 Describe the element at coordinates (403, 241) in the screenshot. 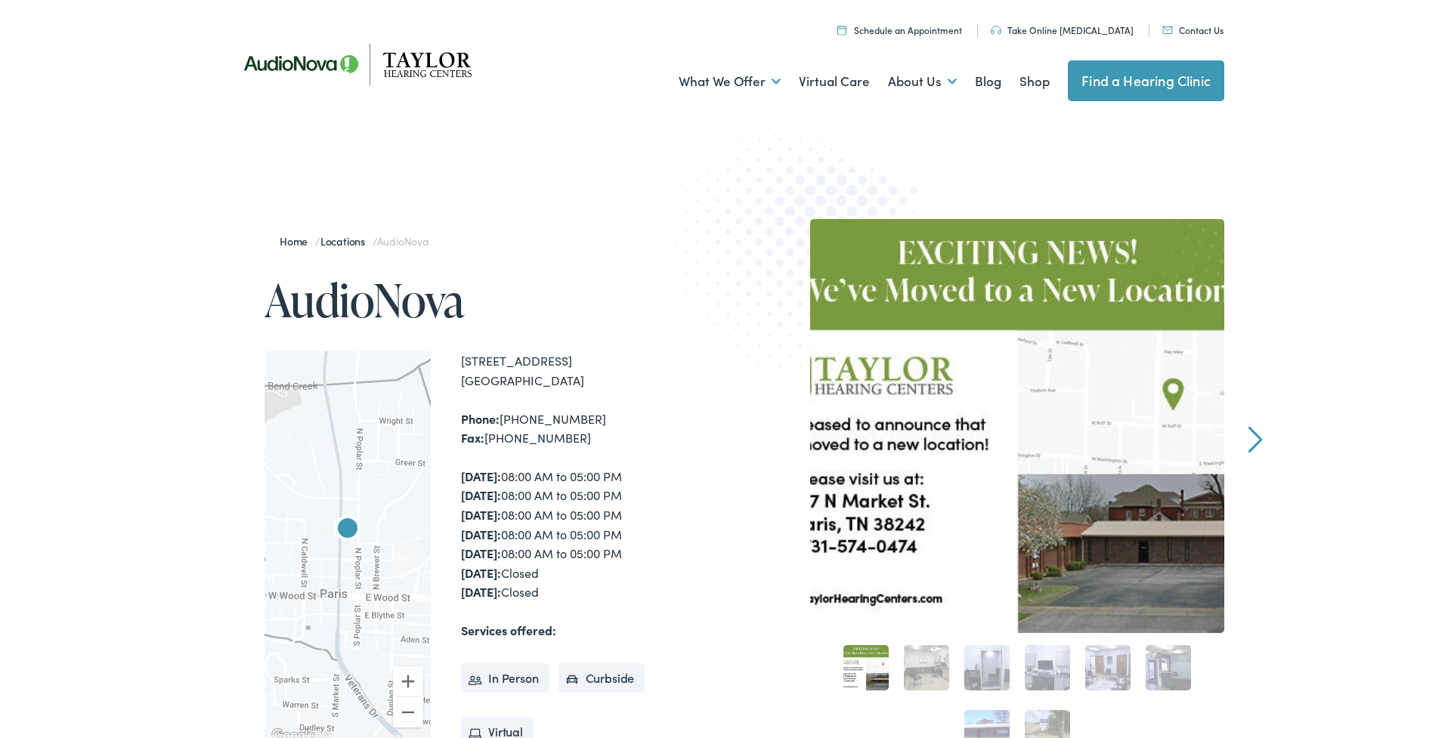

I see `span: AudioNova` at that location.